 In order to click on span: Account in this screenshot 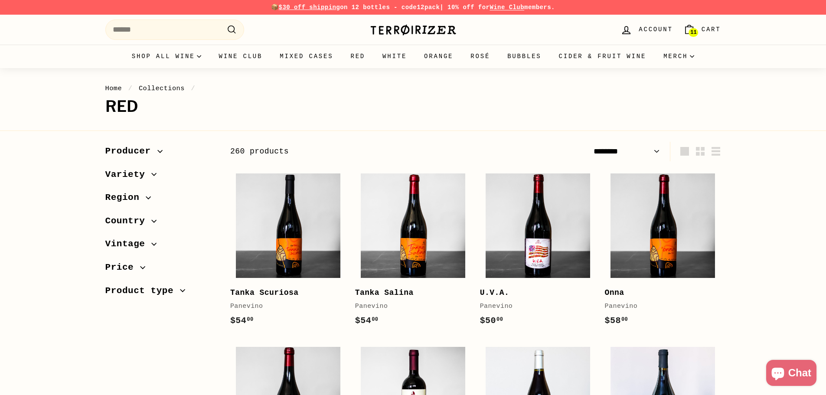, I will do `click(656, 29)`.